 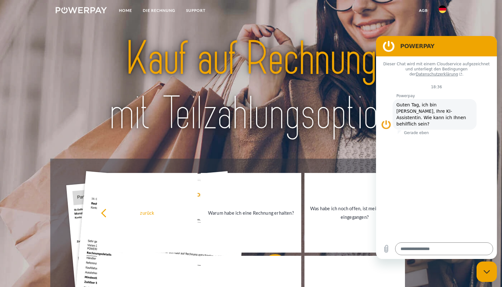 What do you see at coordinates (84, 38) in the screenshot?
I see `svg: (wird in einer neuen Registerkarte geöffnet)` at bounding box center [84, 38].